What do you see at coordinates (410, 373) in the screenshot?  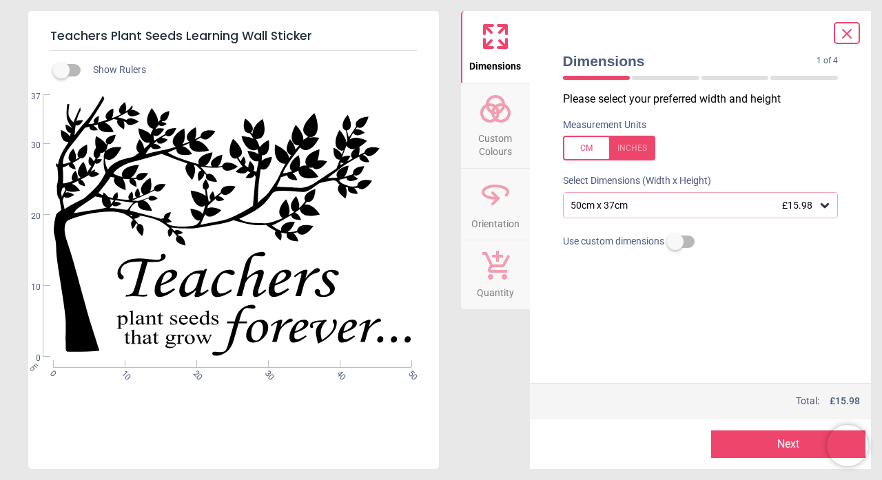 I see `span: 50` at bounding box center [410, 373].